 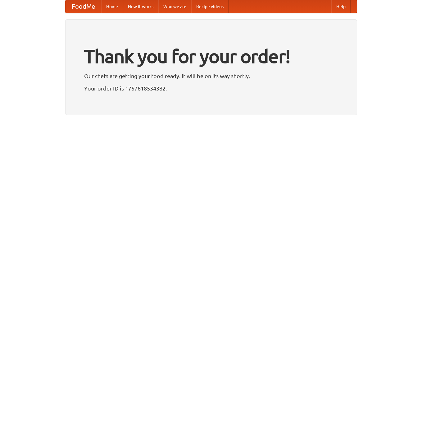 I want to click on a: Home, so click(x=112, y=7).